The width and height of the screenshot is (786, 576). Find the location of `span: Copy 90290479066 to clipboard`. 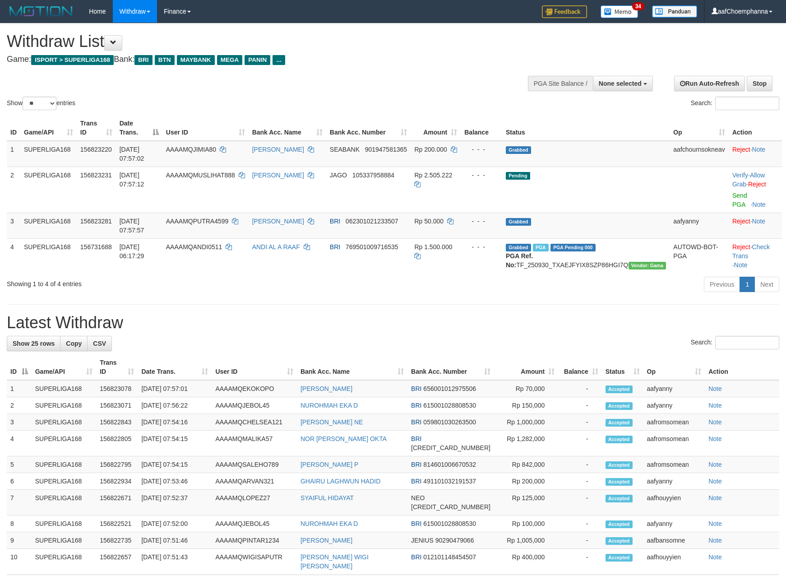

span: Copy 90290479066 to clipboard is located at coordinates (455, 540).